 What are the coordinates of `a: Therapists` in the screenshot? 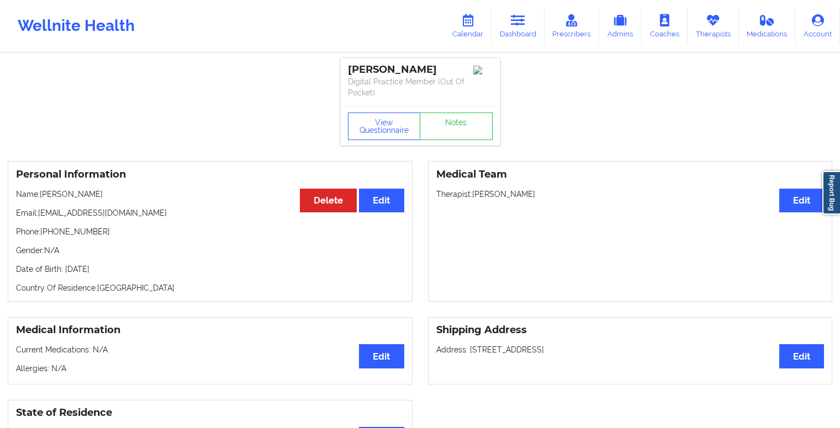 It's located at (713, 26).